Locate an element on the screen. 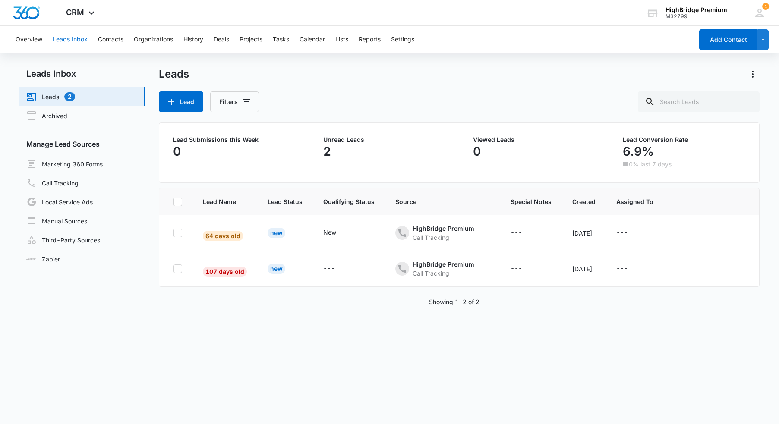  h3: Manage Lead Sources is located at coordinates (82, 144).